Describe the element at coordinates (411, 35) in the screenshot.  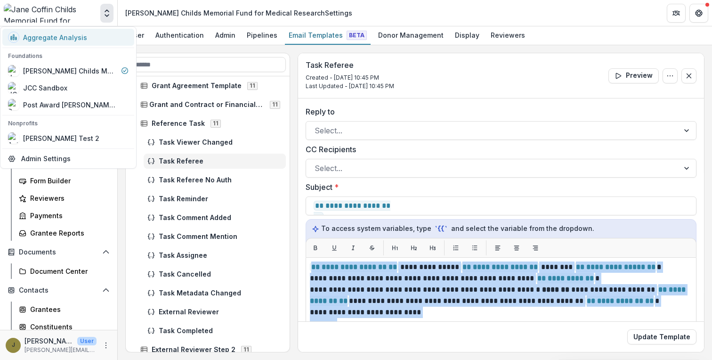
I see `div: Donor Management` at that location.